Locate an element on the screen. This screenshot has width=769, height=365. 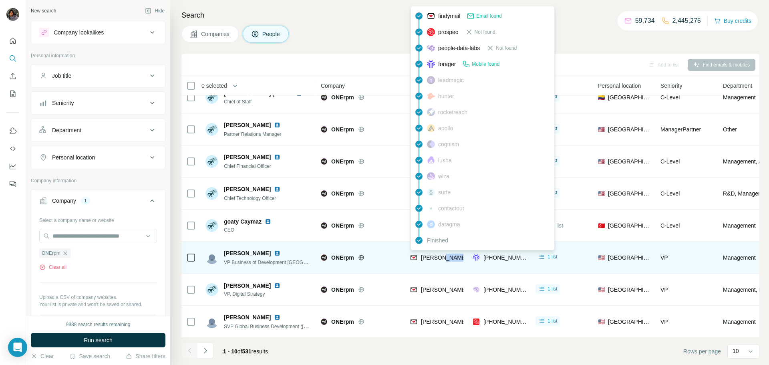
span: Other is located at coordinates (729, 129).